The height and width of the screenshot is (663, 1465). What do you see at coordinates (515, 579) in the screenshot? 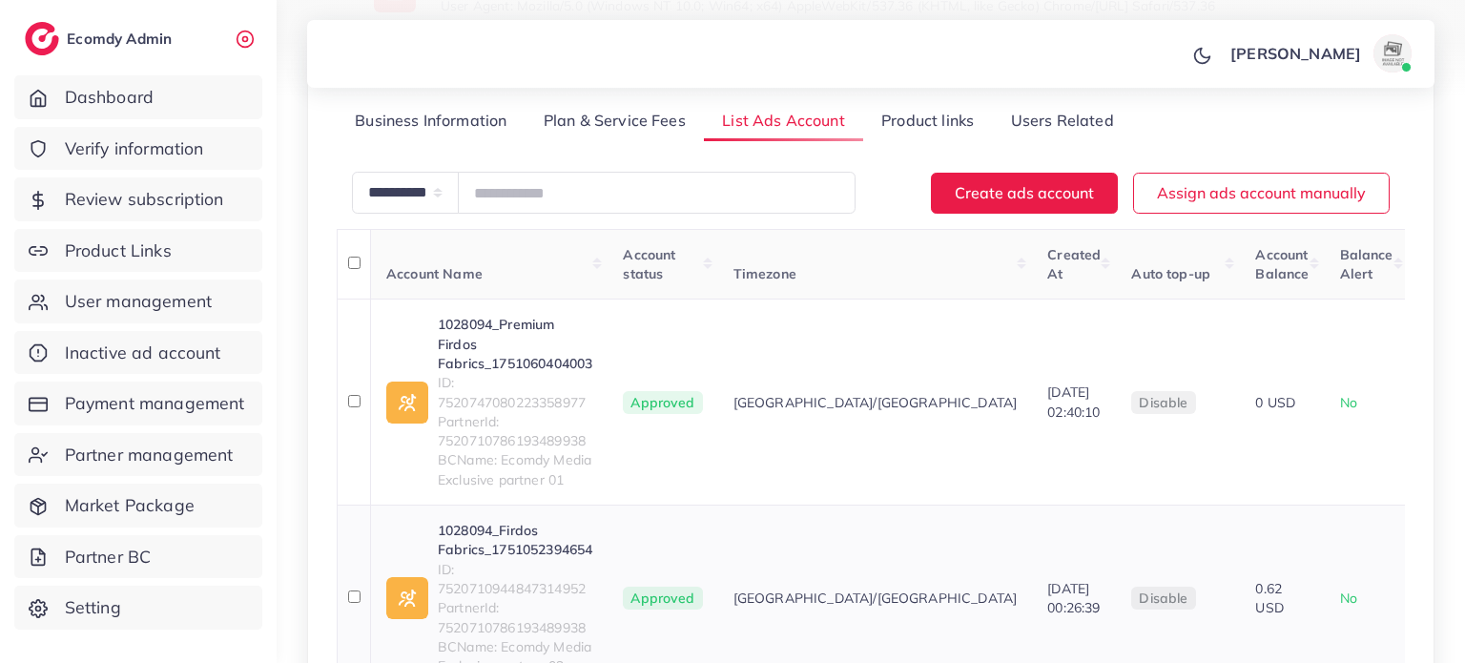
I see `span: ID: 7520710944847314952` at bounding box center [515, 579].